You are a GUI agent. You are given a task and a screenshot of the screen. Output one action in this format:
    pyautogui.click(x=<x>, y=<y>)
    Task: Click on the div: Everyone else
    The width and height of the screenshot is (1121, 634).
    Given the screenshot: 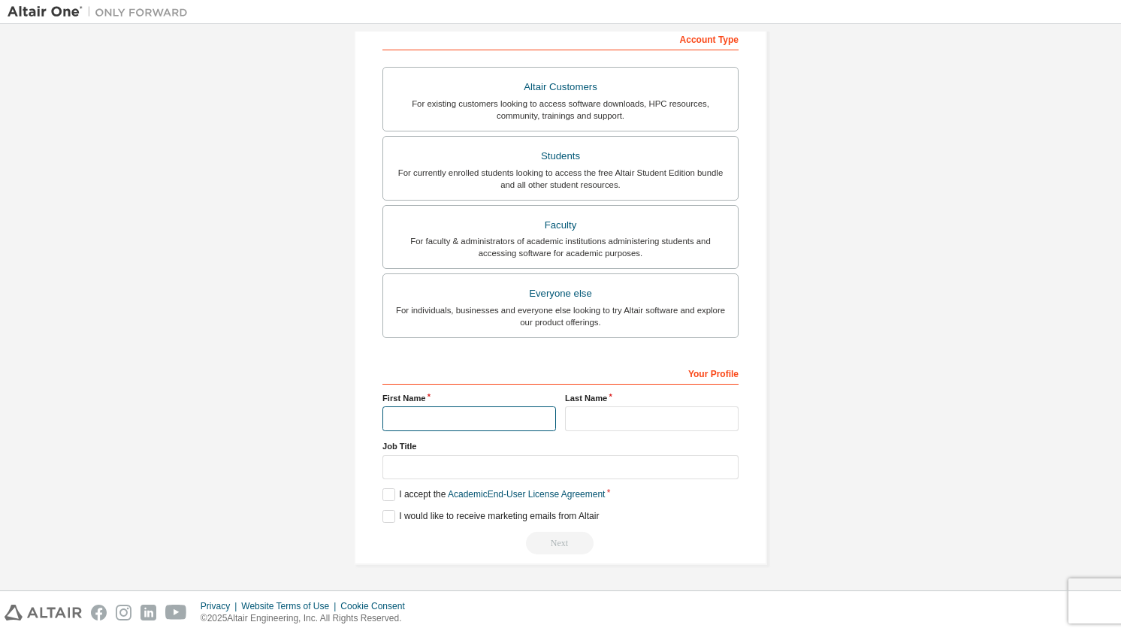 What is the action you would take?
    pyautogui.click(x=560, y=294)
    